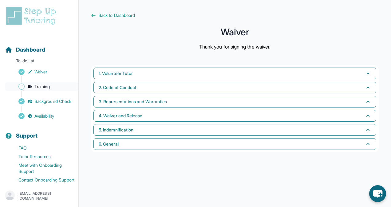 Image resolution: width=391 pixels, height=207 pixels. I want to click on button: 5. Indemnification, so click(235, 130).